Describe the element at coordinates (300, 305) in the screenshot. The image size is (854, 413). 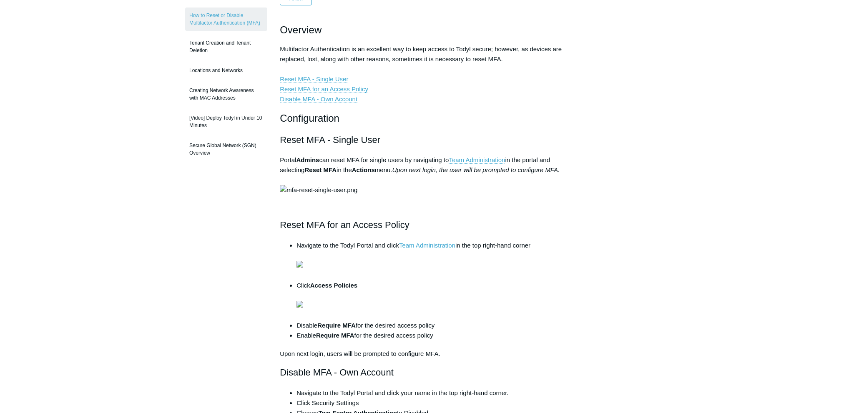
I see `img: 39300178843667` at that location.